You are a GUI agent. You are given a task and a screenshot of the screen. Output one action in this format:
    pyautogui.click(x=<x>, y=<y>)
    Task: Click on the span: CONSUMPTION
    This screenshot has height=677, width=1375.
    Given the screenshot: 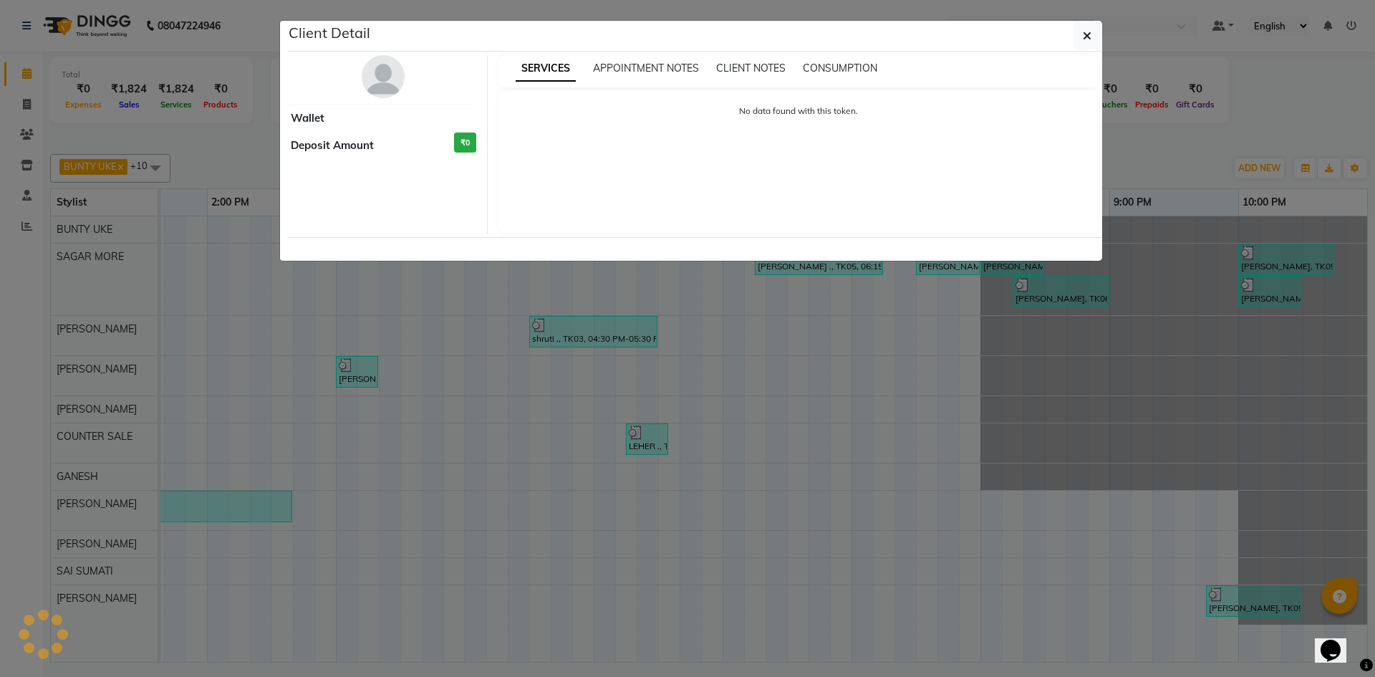 What is the action you would take?
    pyautogui.click(x=840, y=68)
    